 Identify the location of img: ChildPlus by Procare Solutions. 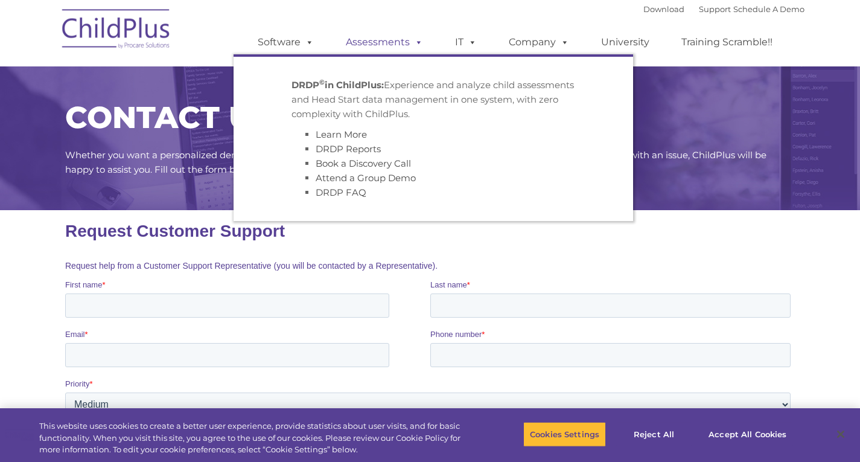
(116, 31).